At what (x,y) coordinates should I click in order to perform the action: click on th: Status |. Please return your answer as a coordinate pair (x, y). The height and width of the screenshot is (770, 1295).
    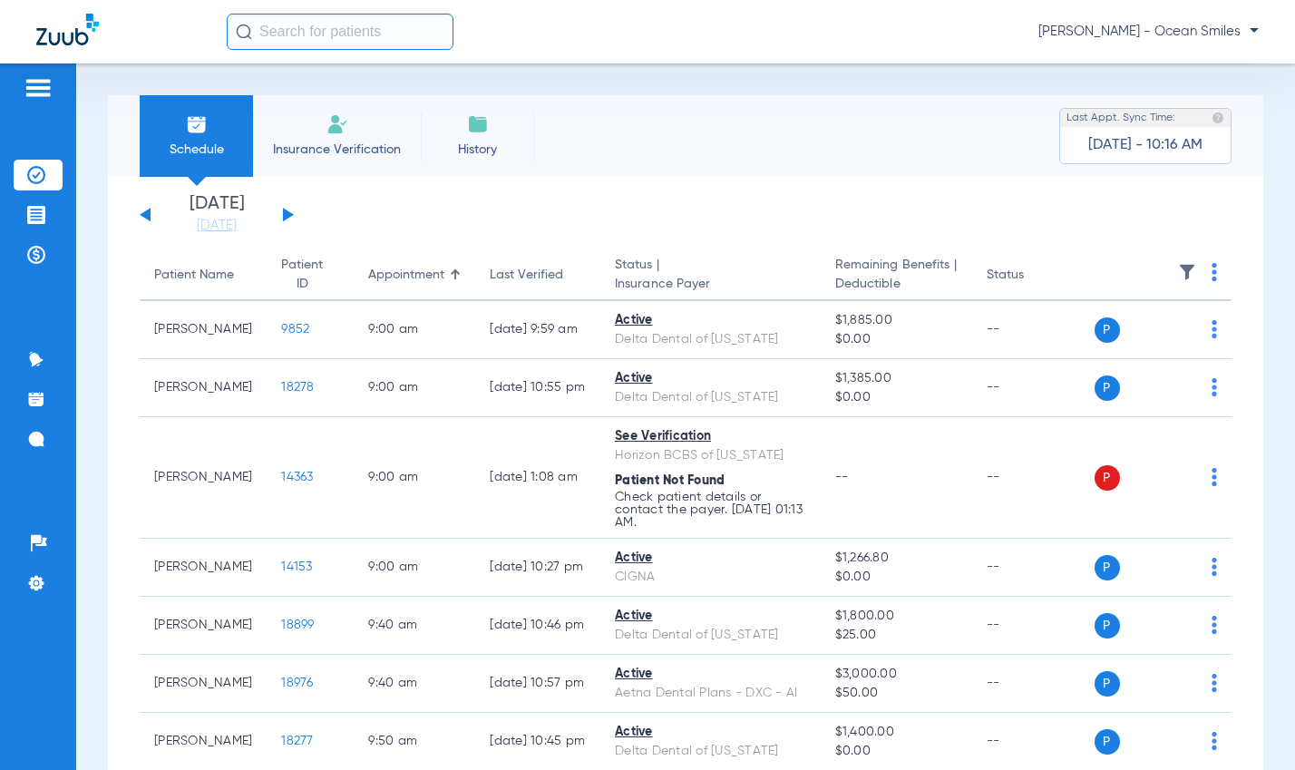
    Looking at the image, I should click on (710, 276).